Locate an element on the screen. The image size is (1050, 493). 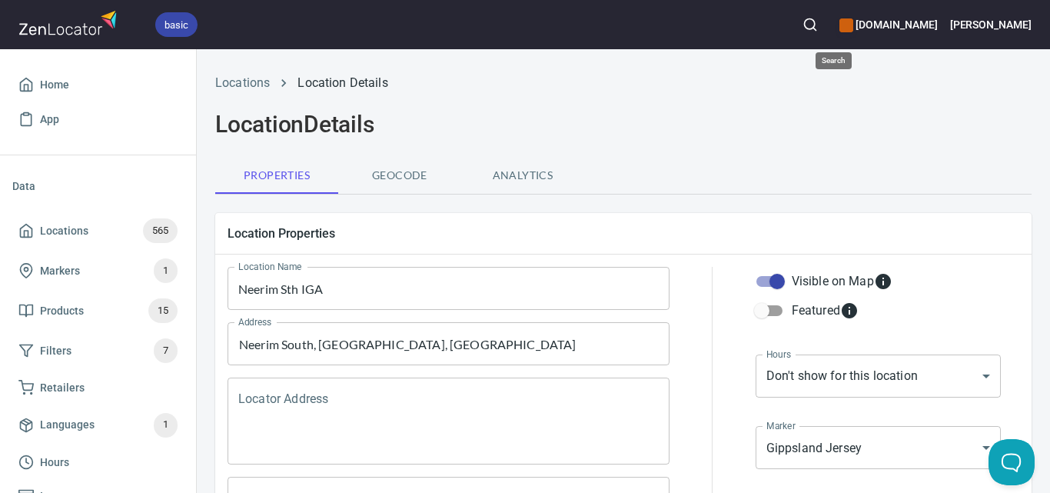
a: Markers1 is located at coordinates (98, 271).